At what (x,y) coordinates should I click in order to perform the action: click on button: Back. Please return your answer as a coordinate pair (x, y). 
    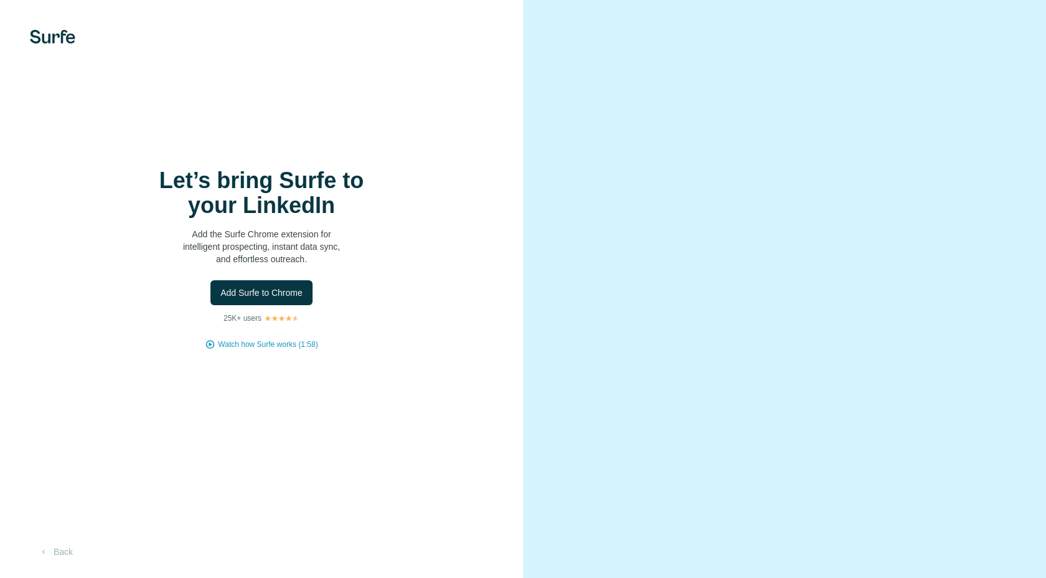
    Looking at the image, I should click on (55, 552).